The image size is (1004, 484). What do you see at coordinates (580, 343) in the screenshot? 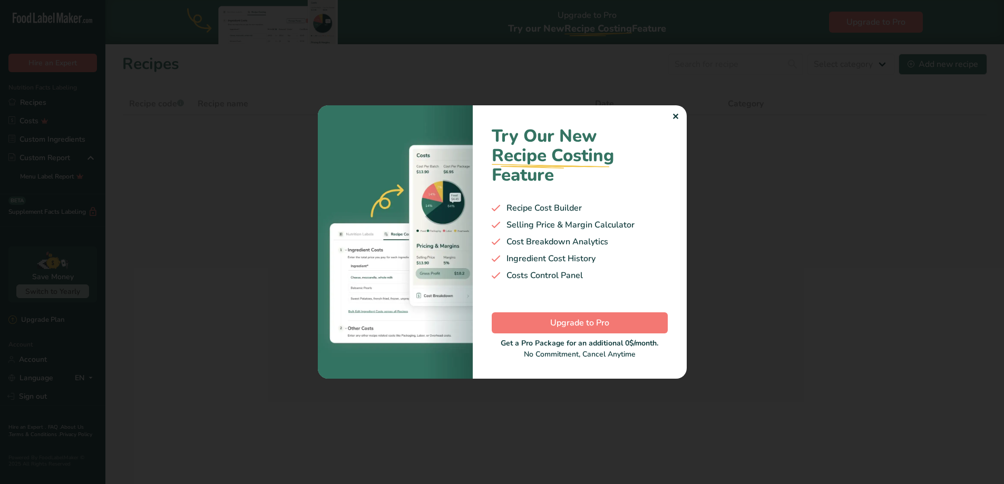
I see `div: Get a Pro Package for an additional 0$/month.` at bounding box center [580, 343].